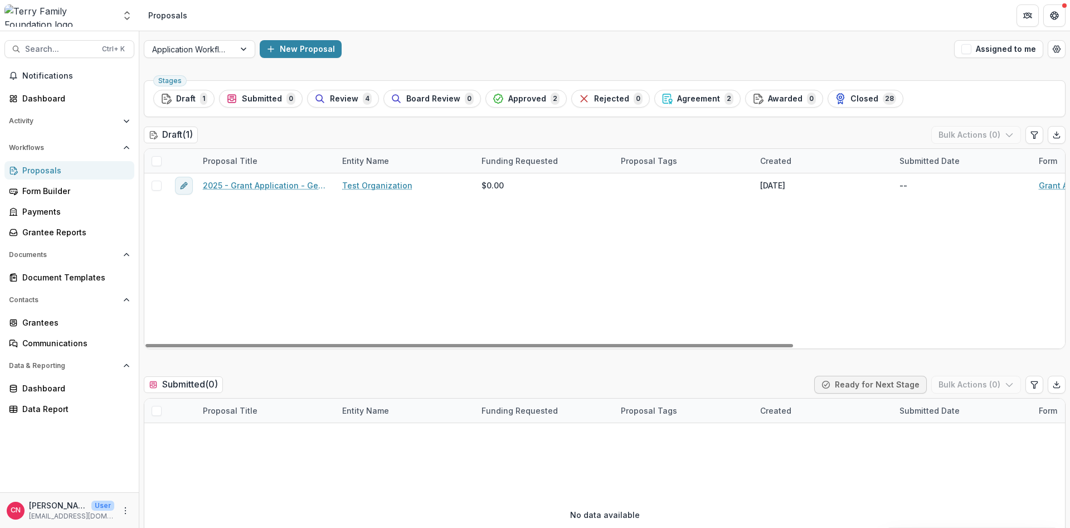 This screenshot has height=528, width=1070. I want to click on button: Open Contacts, so click(69, 300).